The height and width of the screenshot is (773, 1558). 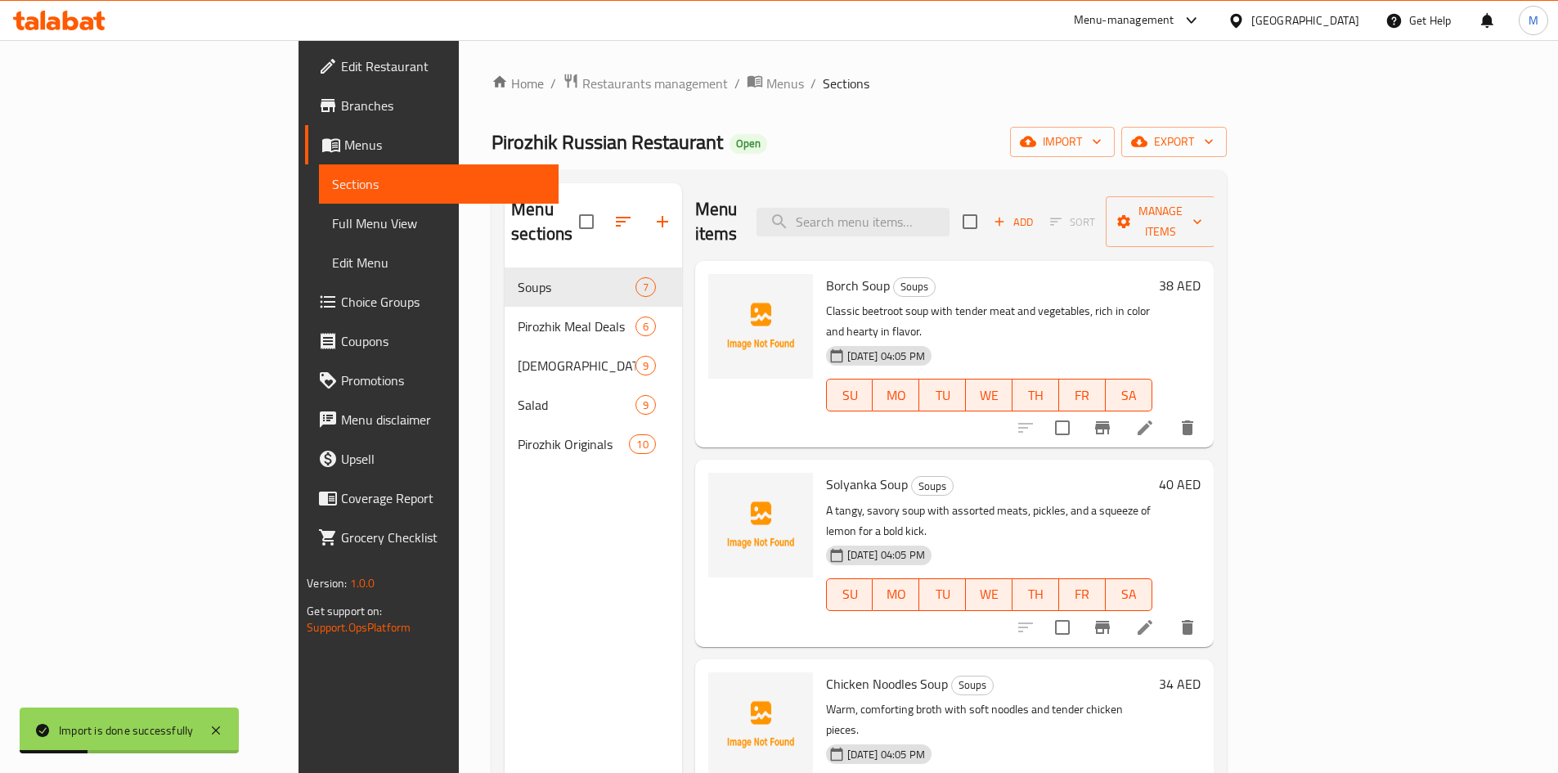 What do you see at coordinates (432, 380) in the screenshot?
I see `a: Promotions` at bounding box center [432, 380].